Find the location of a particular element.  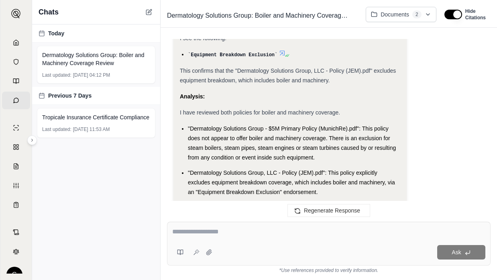

a: Coverage Table is located at coordinates (16, 205).